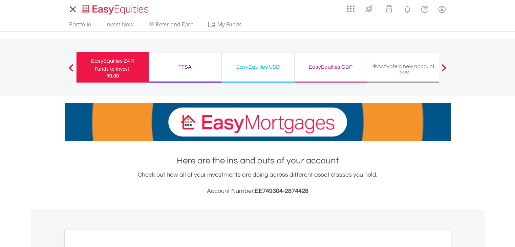 This screenshot has height=247, width=515. I want to click on div: Check out how all of your investments are doing across different asset classes you hold., so click(258, 183).